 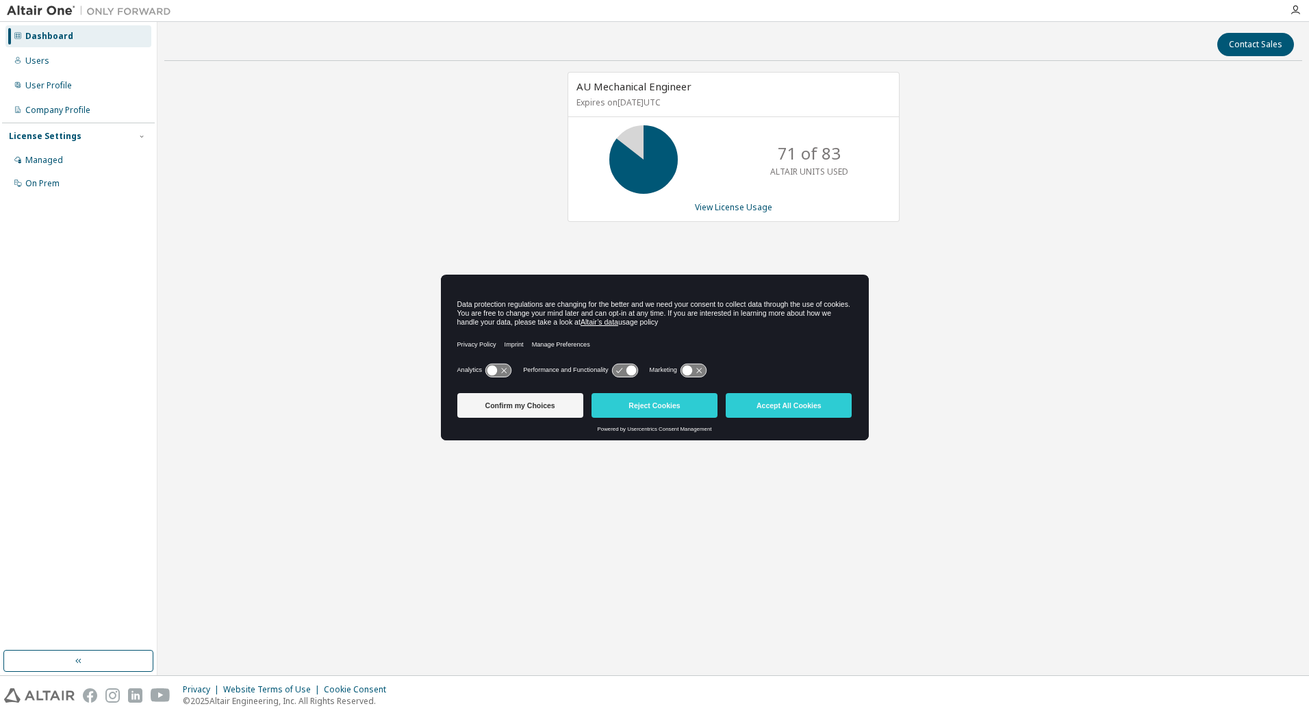 I want to click on img: facebook.svg, so click(x=90, y=695).